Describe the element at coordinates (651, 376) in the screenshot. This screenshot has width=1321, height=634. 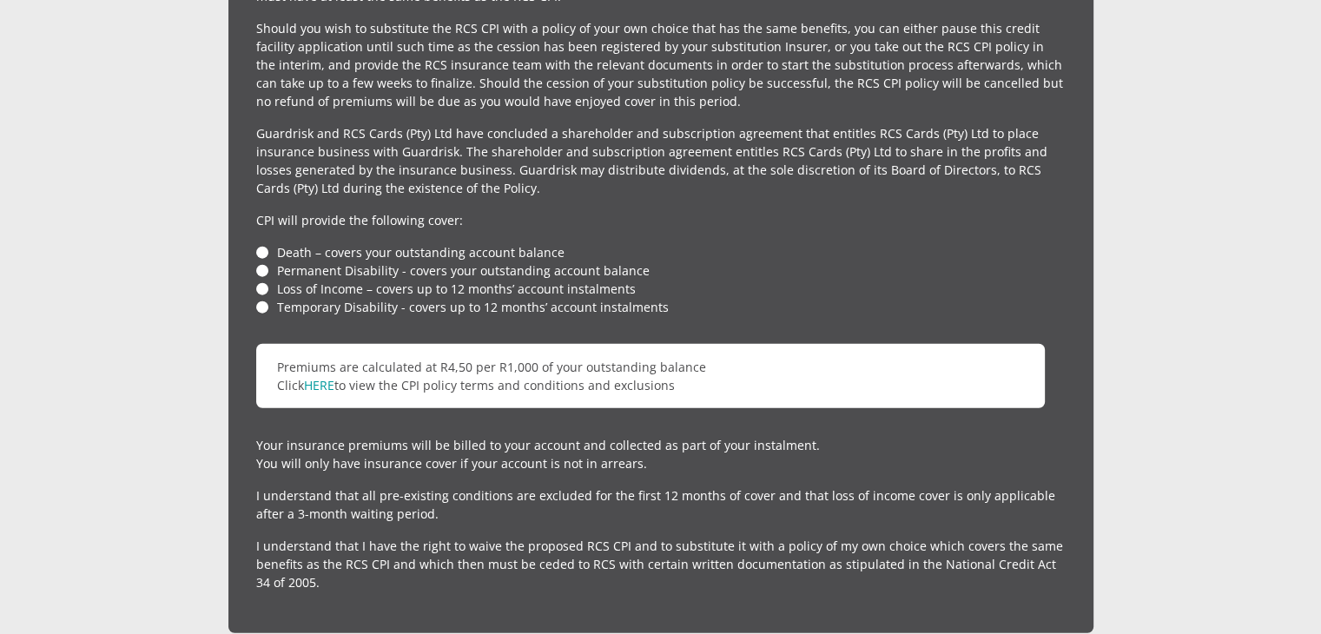
I see `p: Premiums are calculated at R4,50 per R1,000 of your outstanding balance Click to view the CPI pol...` at that location.